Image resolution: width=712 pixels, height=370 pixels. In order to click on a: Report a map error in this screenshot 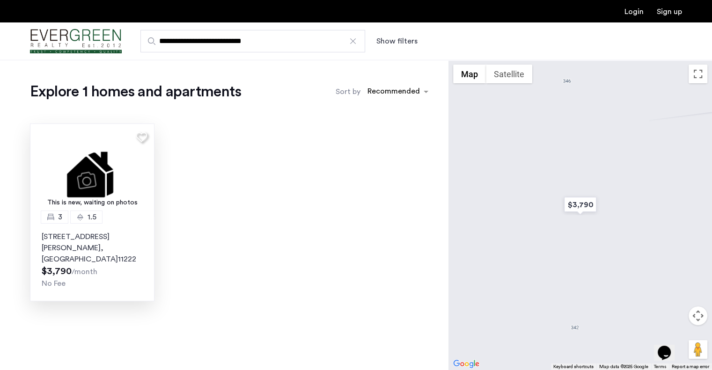, I will do `click(691, 367)`.